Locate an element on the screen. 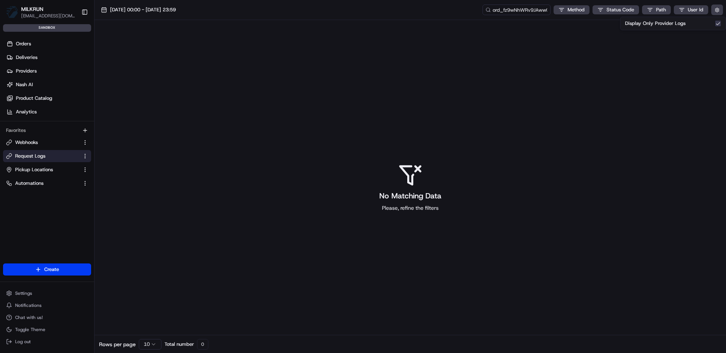  span: Chat with us! is located at coordinates (29, 317).